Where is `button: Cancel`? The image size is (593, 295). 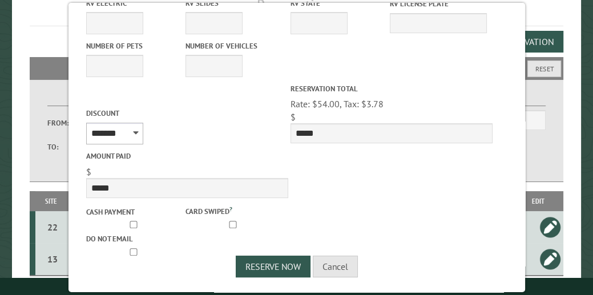 button: Cancel is located at coordinates (335, 267).